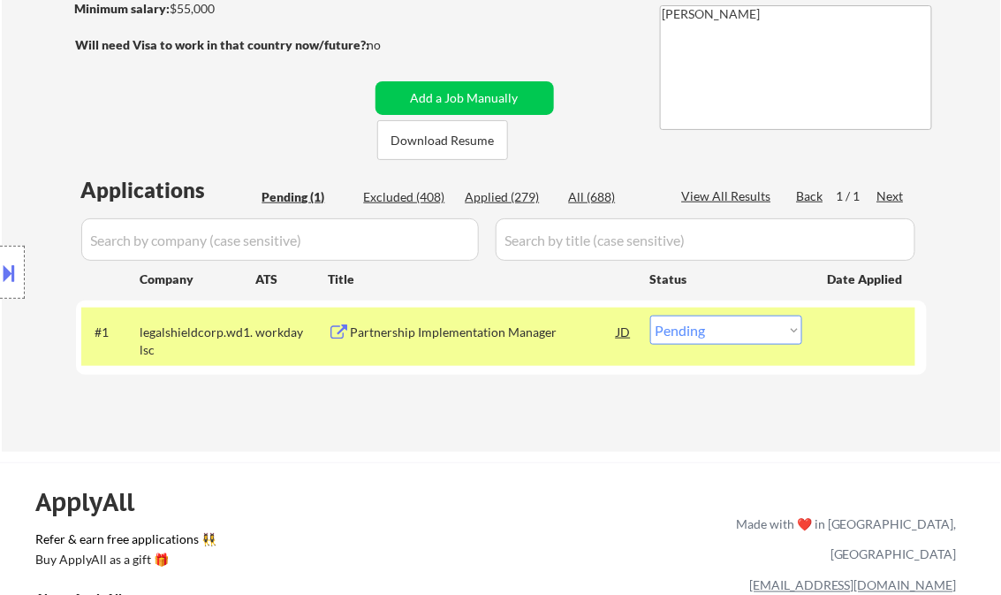 The image size is (1001, 595). What do you see at coordinates (124, 562) in the screenshot?
I see `a: Buy ApplyAll as a gift 🎁` at bounding box center [124, 562].